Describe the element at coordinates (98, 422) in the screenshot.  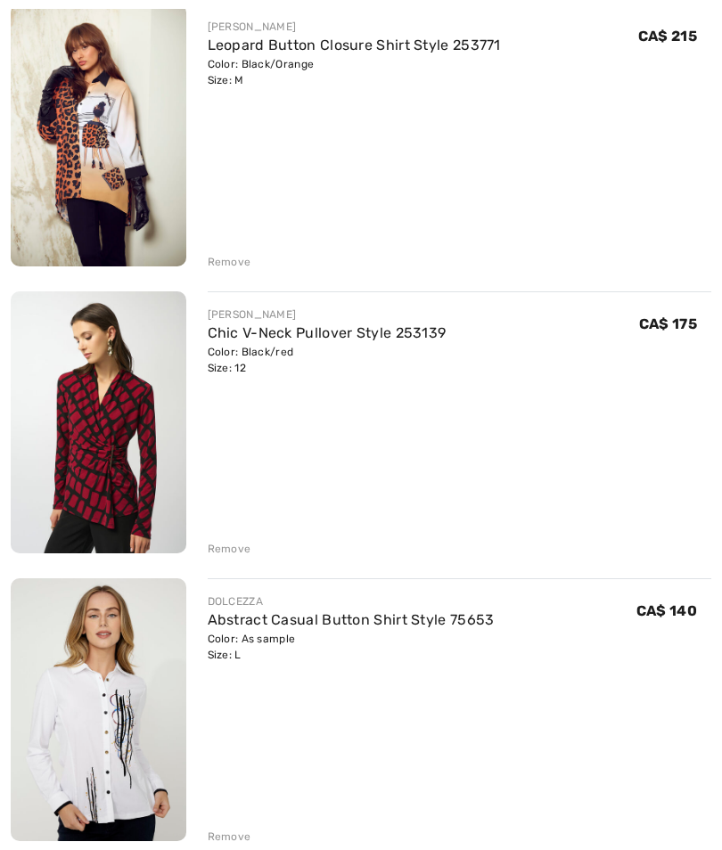
I see `img: Chic V-Neck Pullover Style 253139` at that location.